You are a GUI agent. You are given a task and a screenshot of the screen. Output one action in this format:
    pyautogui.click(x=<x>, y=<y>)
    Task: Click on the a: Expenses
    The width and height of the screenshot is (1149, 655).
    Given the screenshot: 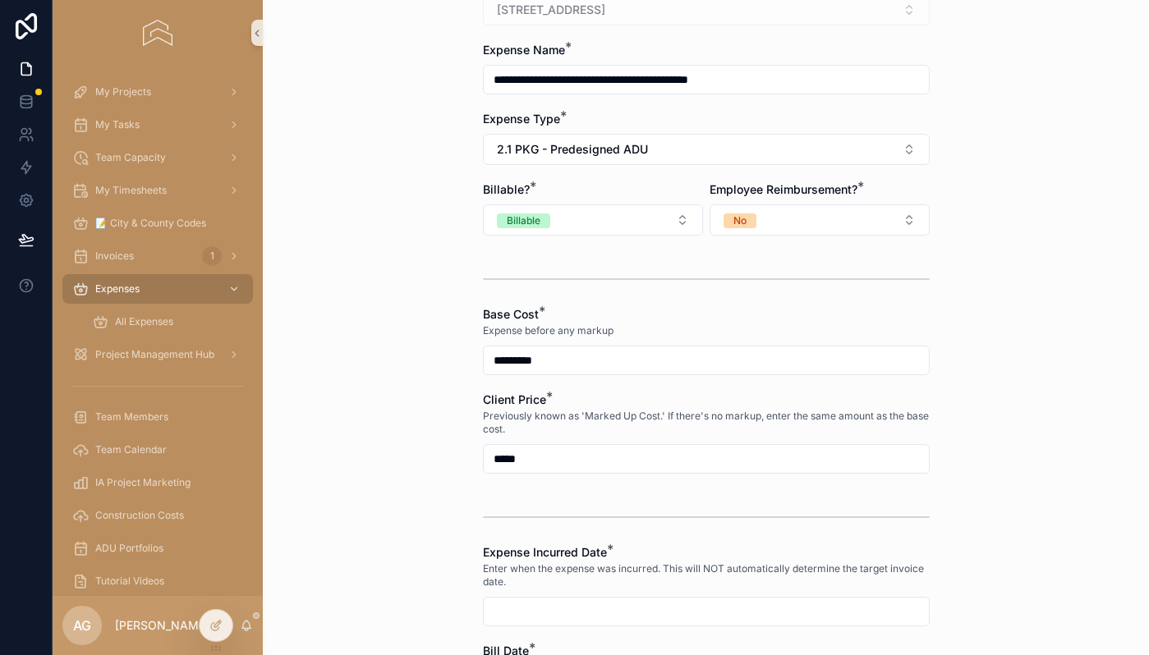 What is the action you would take?
    pyautogui.click(x=158, y=289)
    